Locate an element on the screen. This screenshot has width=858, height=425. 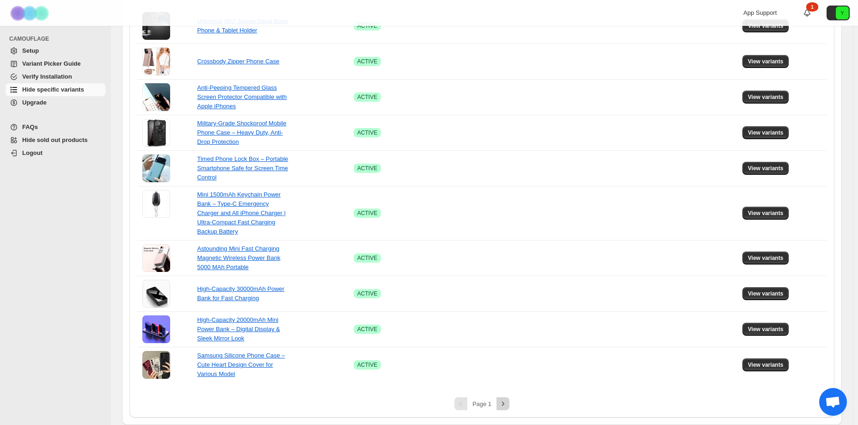
a: Variant Picker Guide is located at coordinates (56, 64).